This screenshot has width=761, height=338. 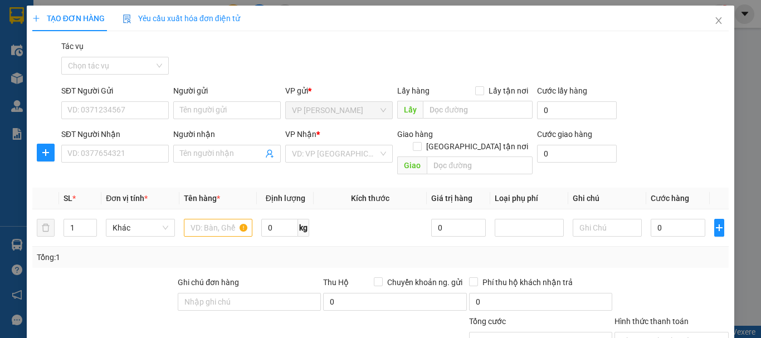 What do you see at coordinates (425, 283) in the screenshot?
I see `span: Chuyển khoản ng. gửi` at bounding box center [425, 283].